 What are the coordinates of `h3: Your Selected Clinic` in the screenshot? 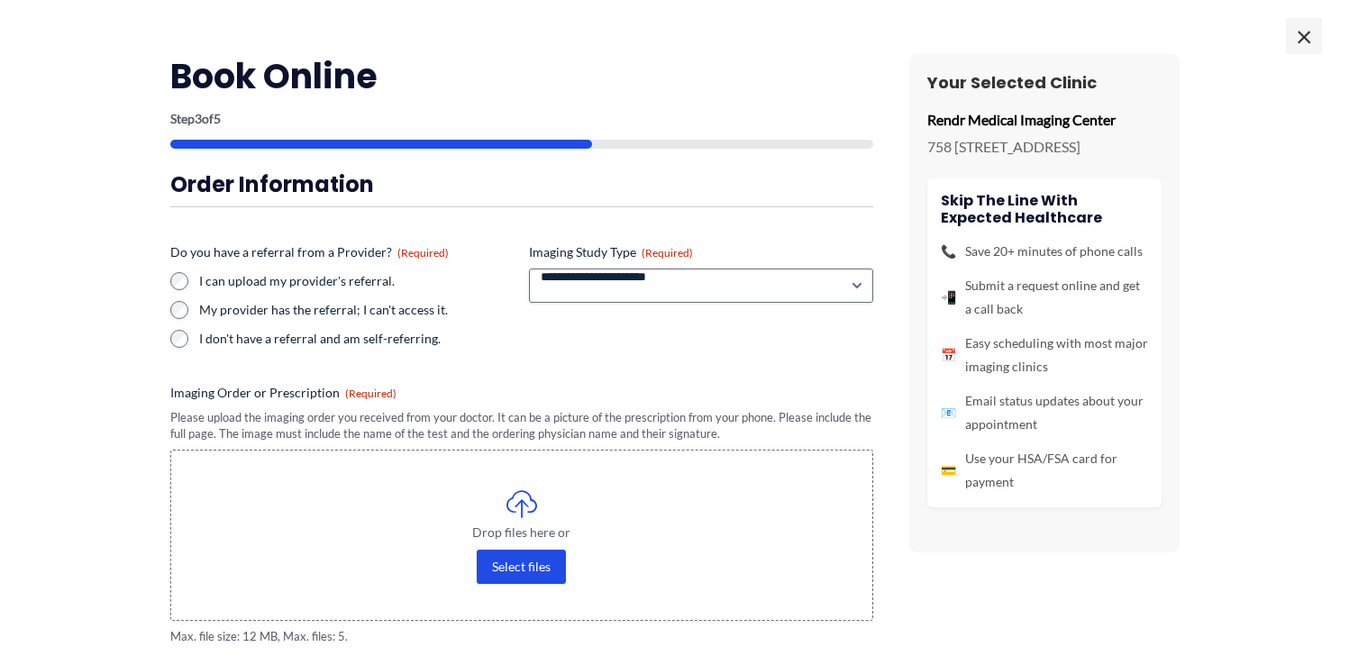 It's located at (1045, 82).